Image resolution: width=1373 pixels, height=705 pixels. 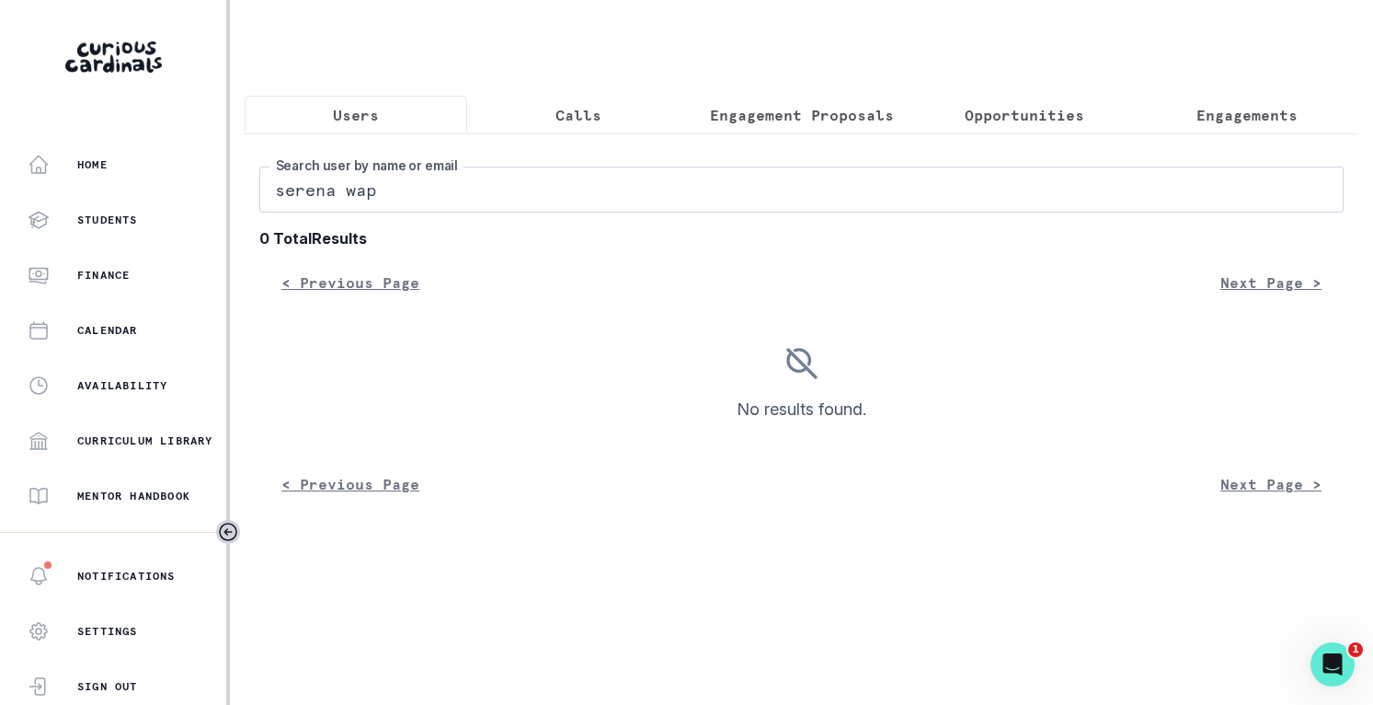 What do you see at coordinates (145, 441) in the screenshot?
I see `p: Curriculum Library` at bounding box center [145, 441].